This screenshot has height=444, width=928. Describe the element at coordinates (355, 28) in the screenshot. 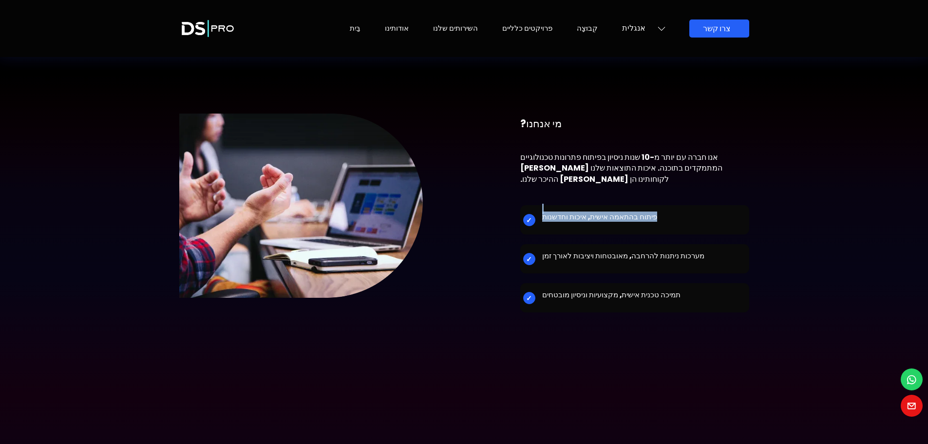

I see `font: בַּיִת` at that location.